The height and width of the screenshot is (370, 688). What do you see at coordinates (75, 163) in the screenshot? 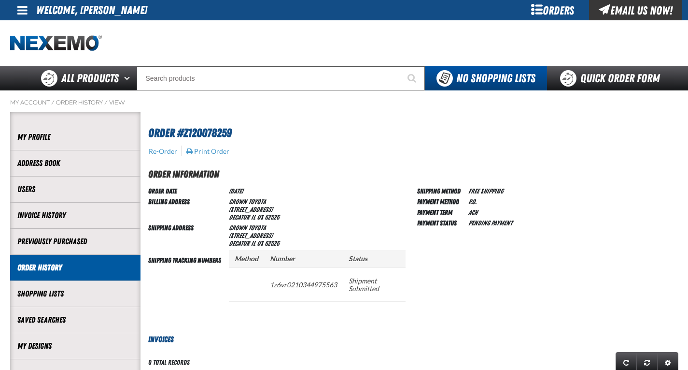
I see `a: Address Book` at bounding box center [75, 163].